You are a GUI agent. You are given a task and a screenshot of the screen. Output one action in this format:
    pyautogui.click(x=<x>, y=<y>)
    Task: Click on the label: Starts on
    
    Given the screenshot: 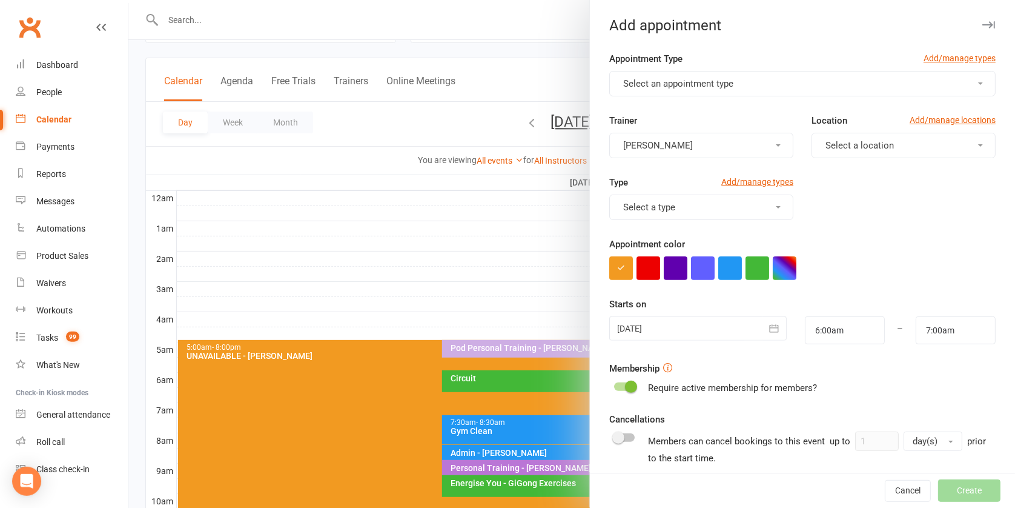 What is the action you would take?
    pyautogui.click(x=628, y=304)
    